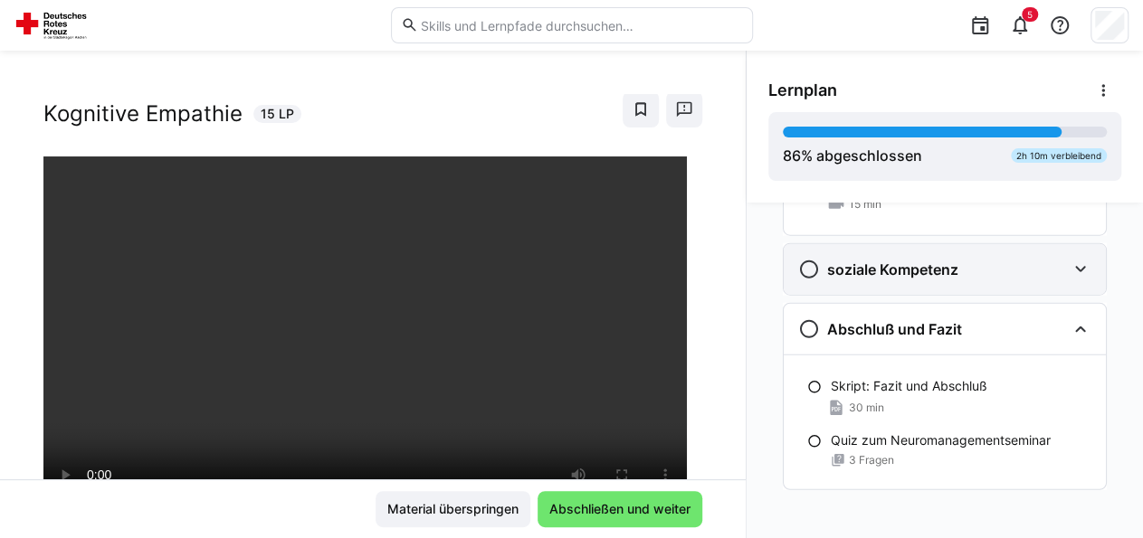 This screenshot has width=1143, height=538. What do you see at coordinates (871, 461) in the screenshot?
I see `span: 3 Fragen` at bounding box center [871, 461].